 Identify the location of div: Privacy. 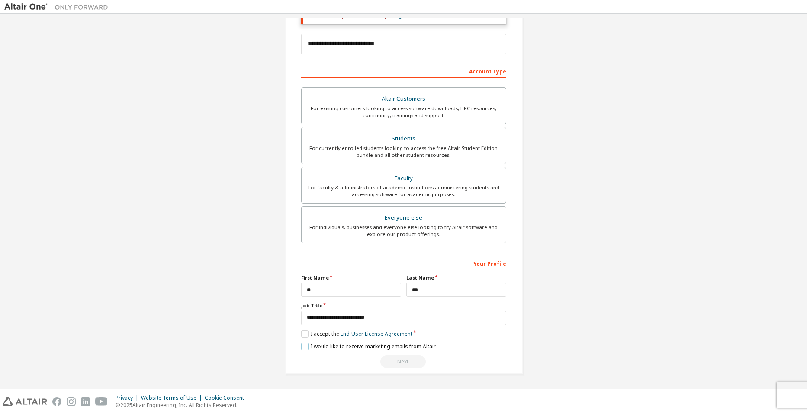
(128, 398).